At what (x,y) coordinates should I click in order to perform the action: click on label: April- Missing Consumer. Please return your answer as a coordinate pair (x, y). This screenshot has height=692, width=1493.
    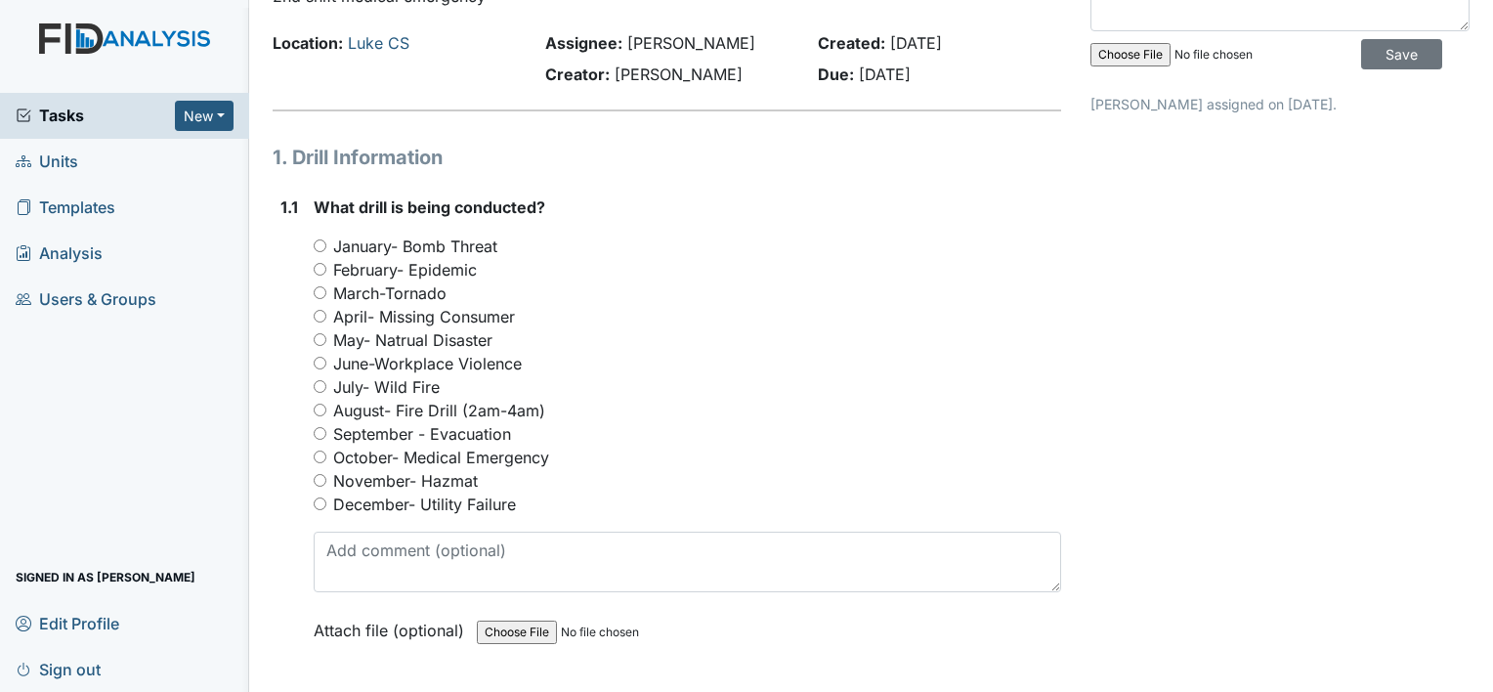
    Looking at the image, I should click on (424, 317).